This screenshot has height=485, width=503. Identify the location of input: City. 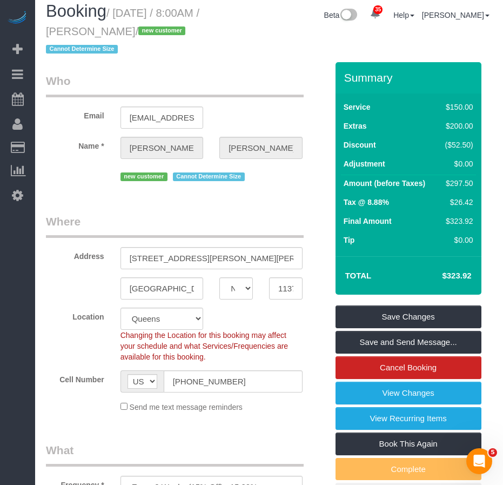
(162, 288).